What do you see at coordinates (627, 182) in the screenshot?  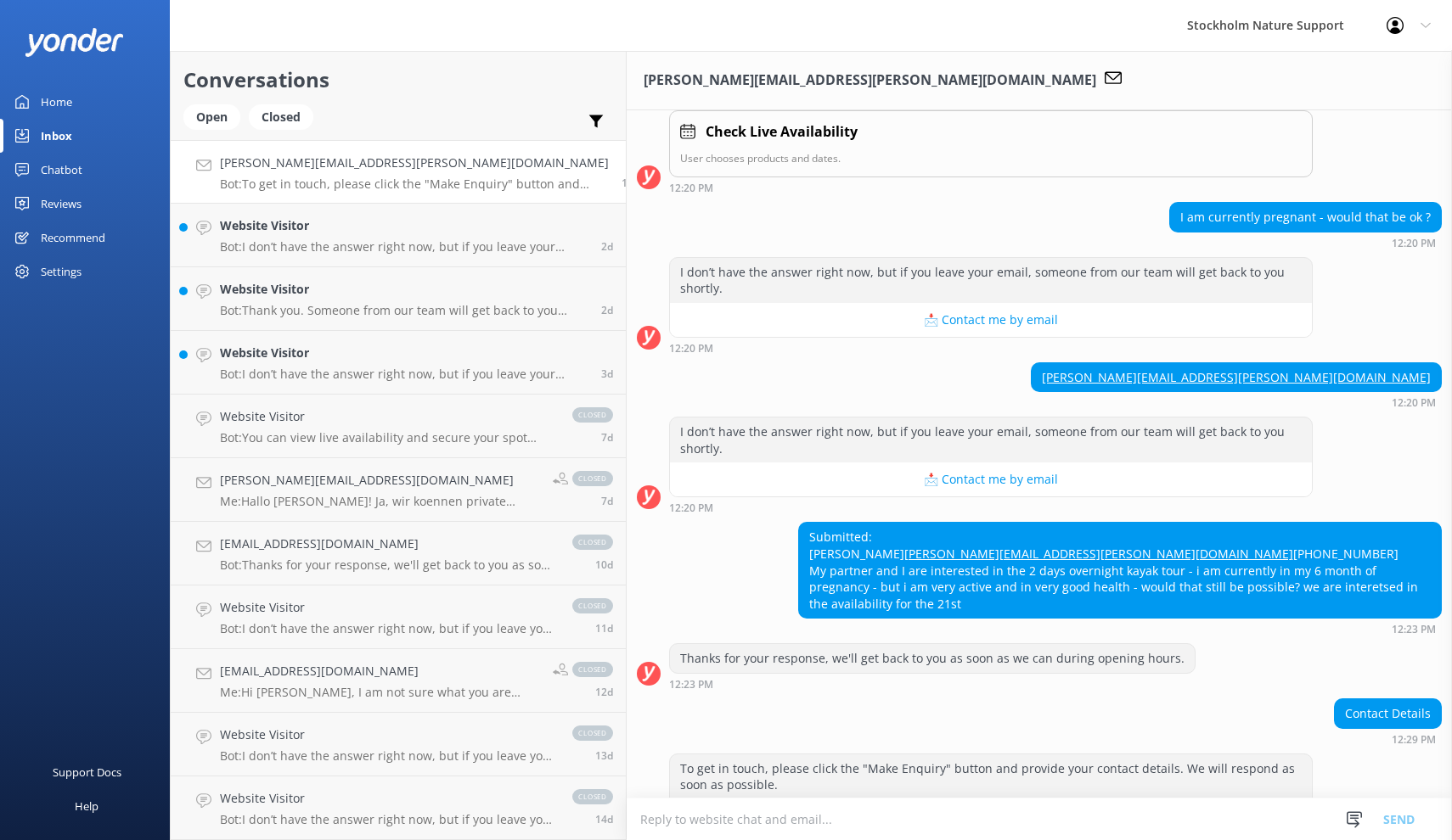 I see `span: 12:29pm 15-Aug-2025 (UTC +02:00) Europe/Amsterdam` at bounding box center [627, 182].